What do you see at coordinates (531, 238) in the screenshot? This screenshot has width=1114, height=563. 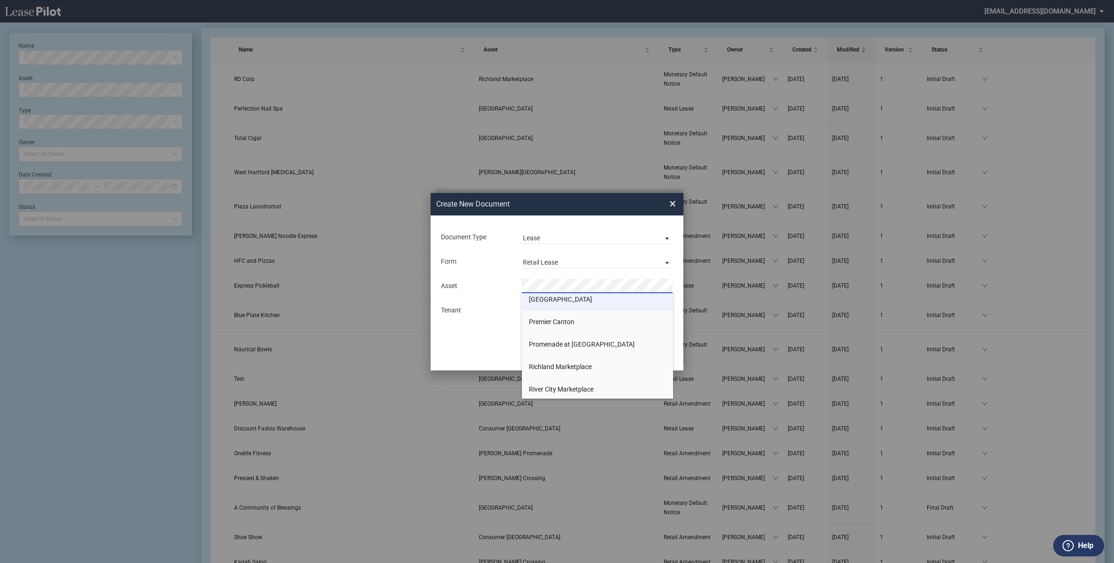 I see `div: Lease` at bounding box center [531, 238].